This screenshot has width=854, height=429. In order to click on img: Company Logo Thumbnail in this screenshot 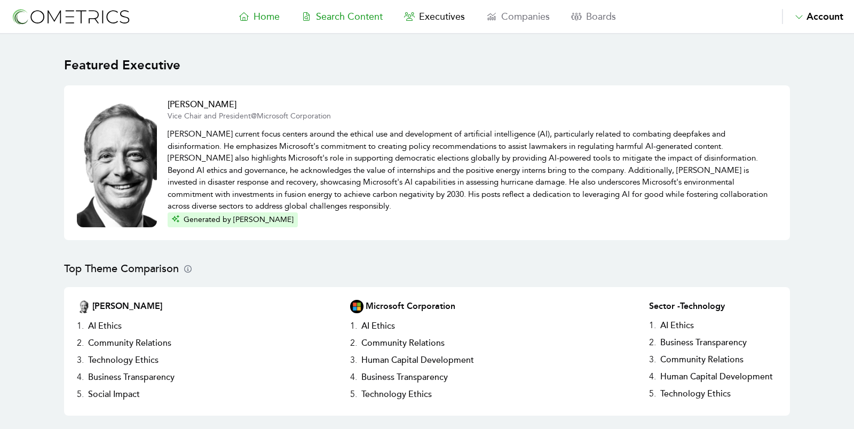, I will do `click(357, 306)`.